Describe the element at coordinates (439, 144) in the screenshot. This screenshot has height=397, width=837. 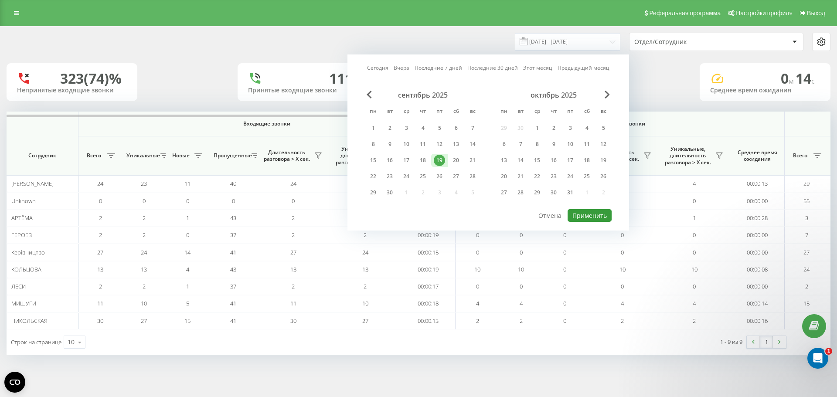
I see `div: пт 12 сент. 2025 г.` at that location.